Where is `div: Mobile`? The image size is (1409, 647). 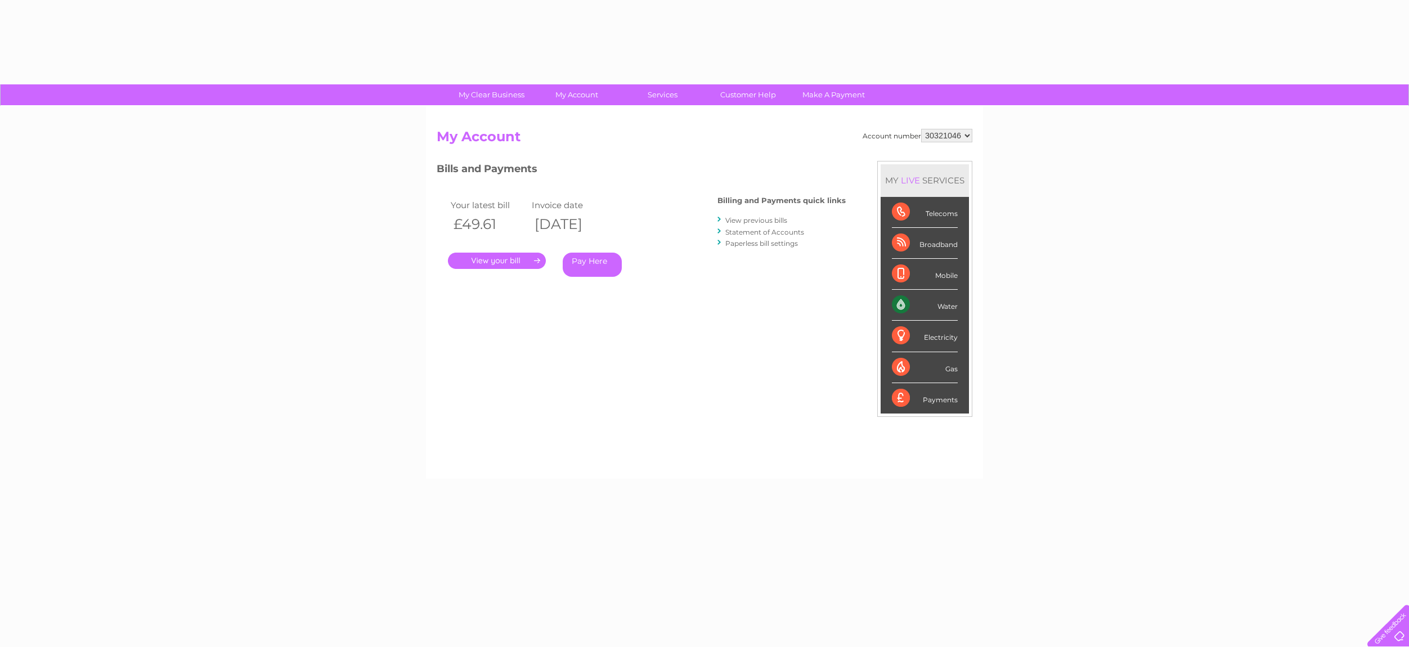
div: Mobile is located at coordinates (925, 274).